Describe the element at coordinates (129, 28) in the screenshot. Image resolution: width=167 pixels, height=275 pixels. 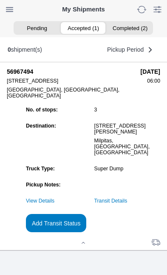
I see `ion-segment-button: Completed (2)` at that location.